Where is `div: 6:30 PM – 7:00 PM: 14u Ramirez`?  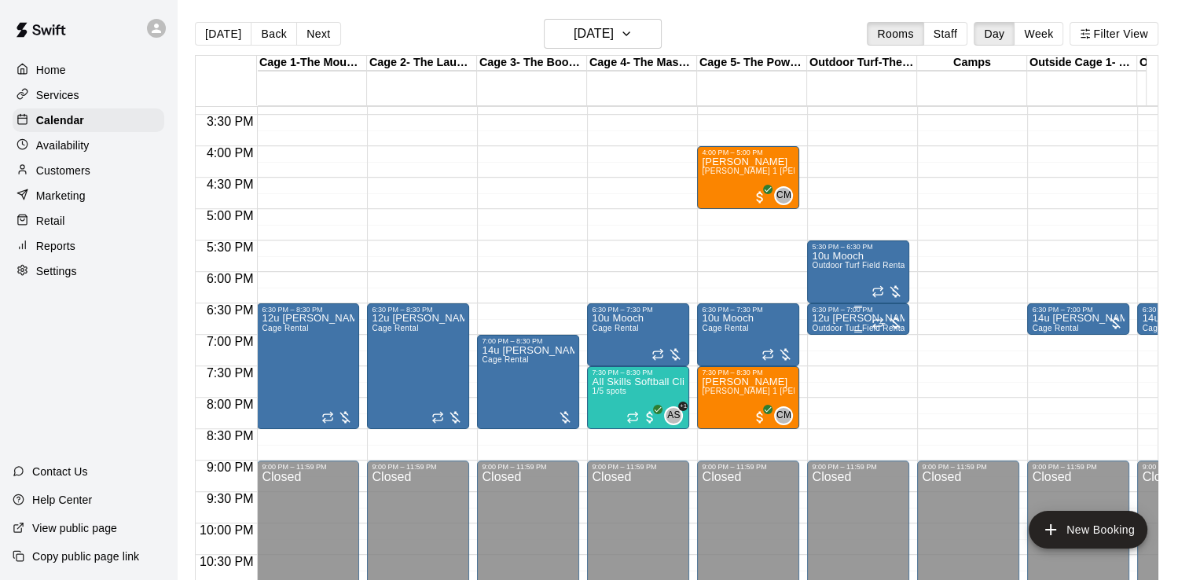
div: 6:30 PM – 7:00 PM: 14u Ramirez is located at coordinates (1078, 319).